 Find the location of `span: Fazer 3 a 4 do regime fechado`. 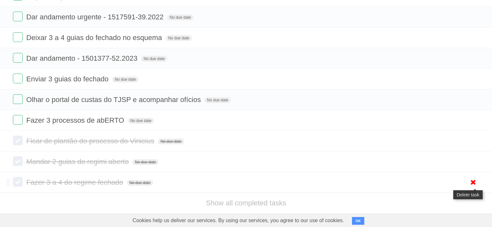

span: Fazer 3 a 4 do regime fechado is located at coordinates (75, 183).